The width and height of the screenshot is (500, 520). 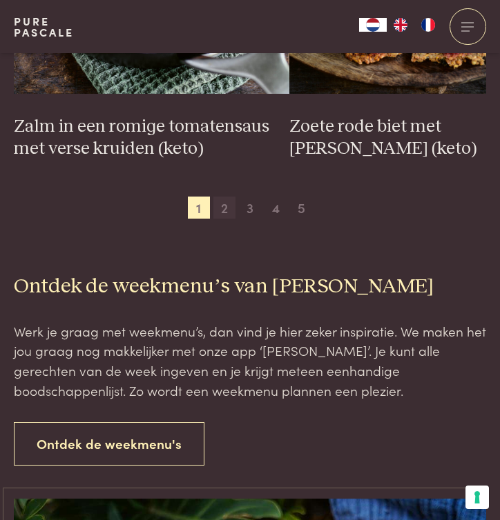 I want to click on h3: Zalm in een romige tomatensaus met verse kruiden (keto), so click(x=151, y=138).